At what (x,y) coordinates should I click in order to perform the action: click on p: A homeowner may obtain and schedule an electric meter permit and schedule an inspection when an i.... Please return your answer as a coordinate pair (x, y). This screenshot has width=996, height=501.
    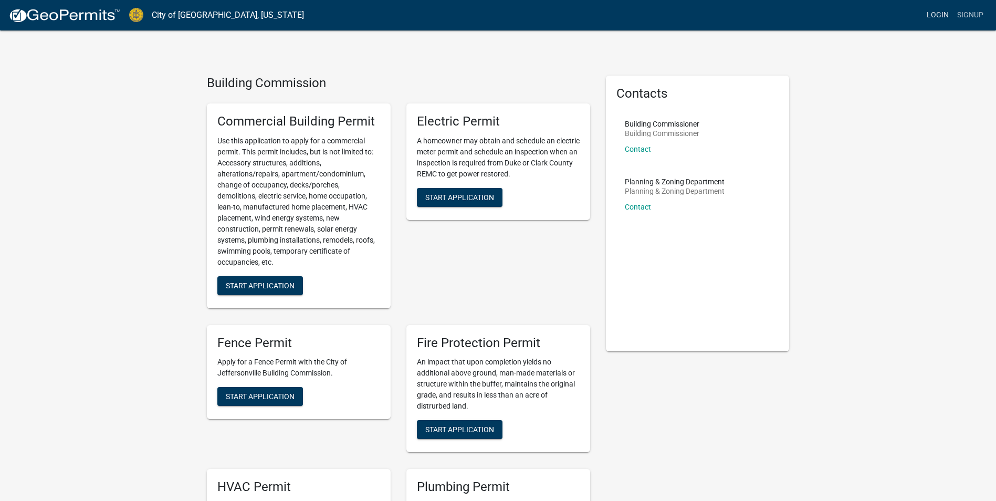
    Looking at the image, I should click on (498, 158).